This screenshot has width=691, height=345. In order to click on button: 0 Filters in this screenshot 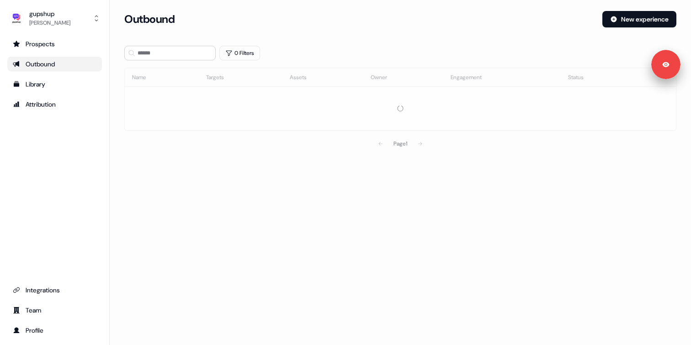, I will do `click(239, 53)`.